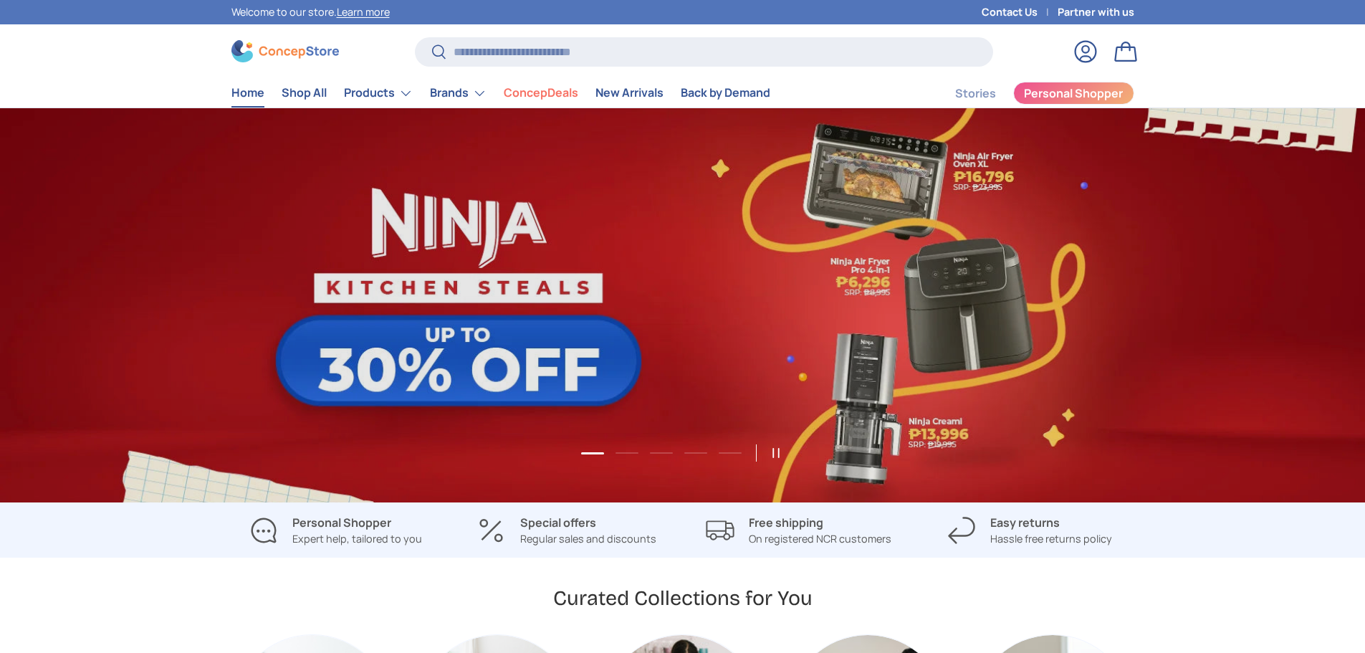 This screenshot has width=1365, height=653. What do you see at coordinates (558, 522) in the screenshot?
I see `strong: Special offers` at bounding box center [558, 522].